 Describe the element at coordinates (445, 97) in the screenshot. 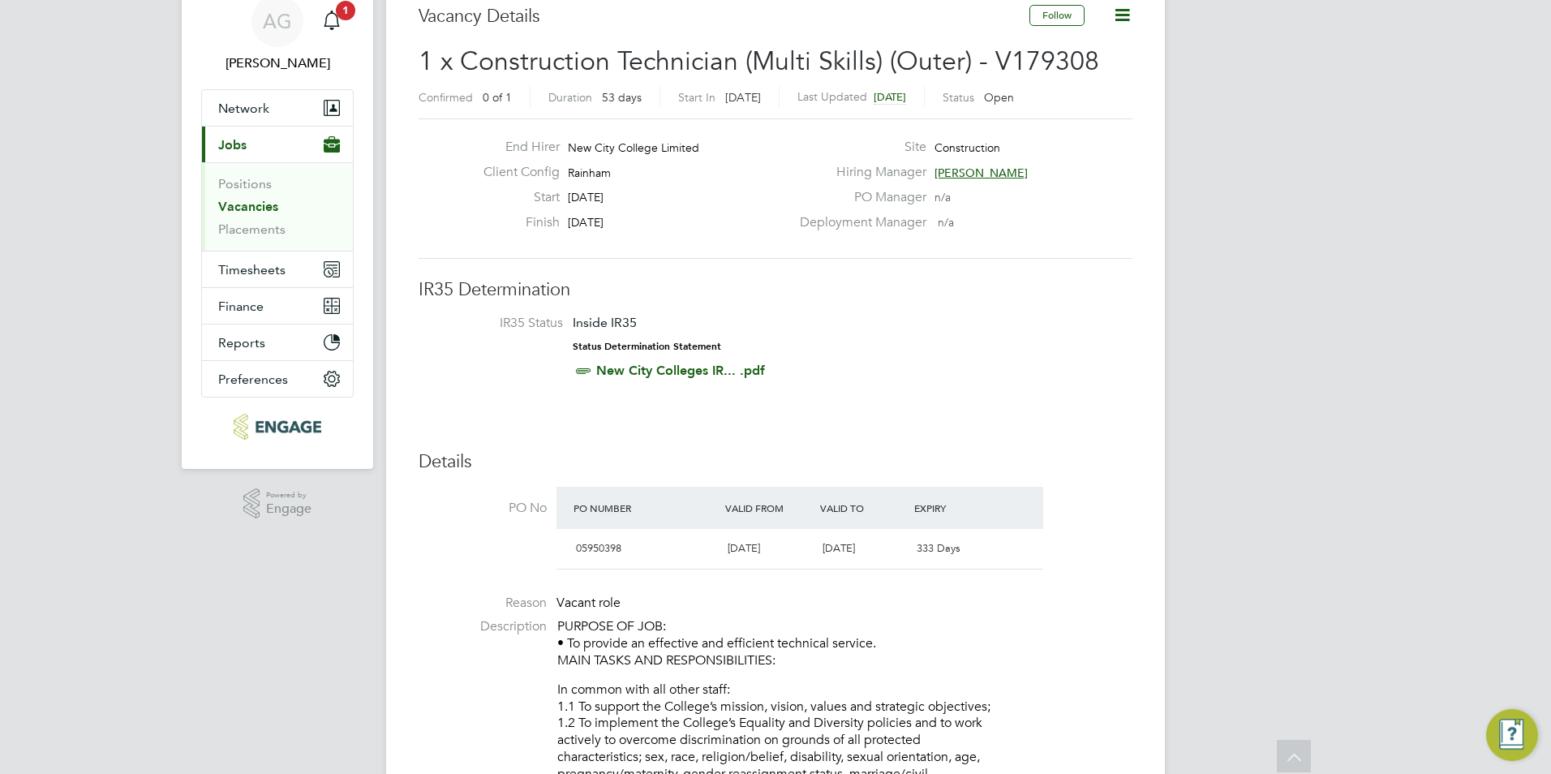

I see `label: Confirmed` at that location.